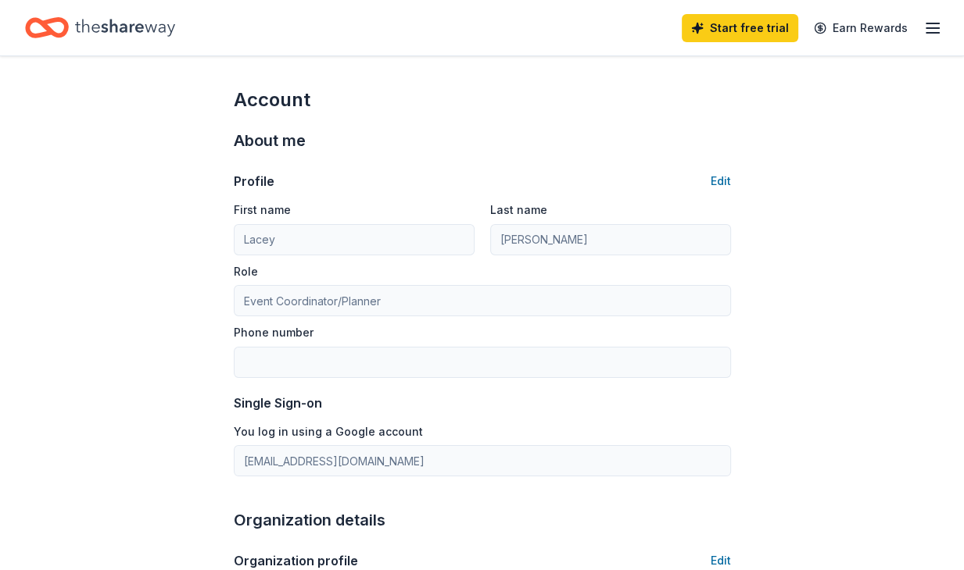 Image resolution: width=964 pixels, height=570 pixels. What do you see at coordinates (274, 333) in the screenshot?
I see `label: Phone number` at bounding box center [274, 333].